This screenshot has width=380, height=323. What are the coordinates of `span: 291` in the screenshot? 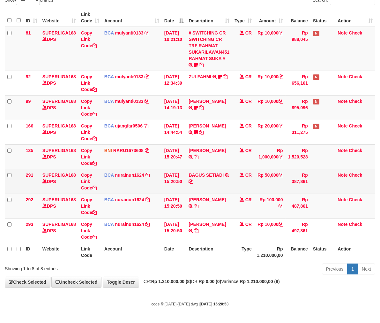 It's located at (29, 175).